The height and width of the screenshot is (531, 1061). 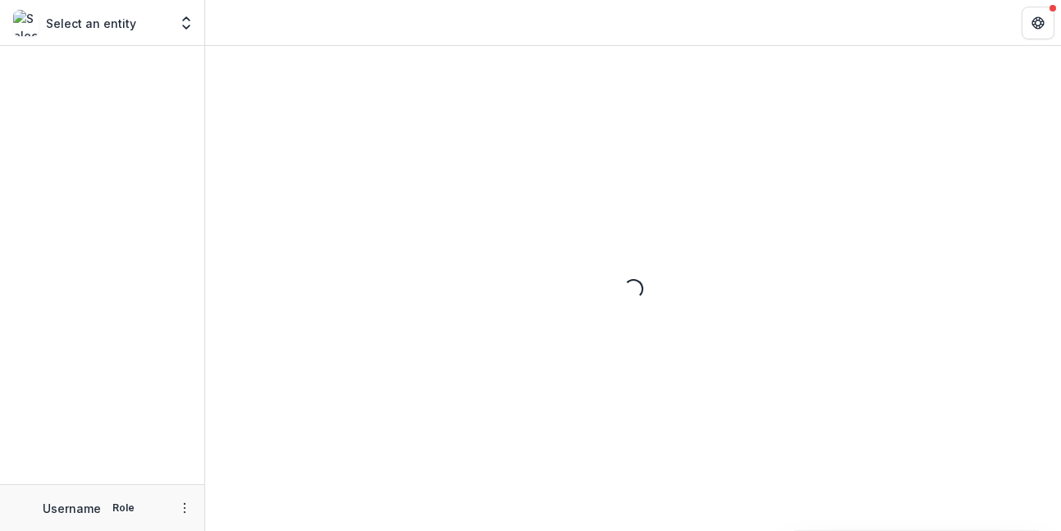 I want to click on button: Open entity switcher, so click(x=186, y=23).